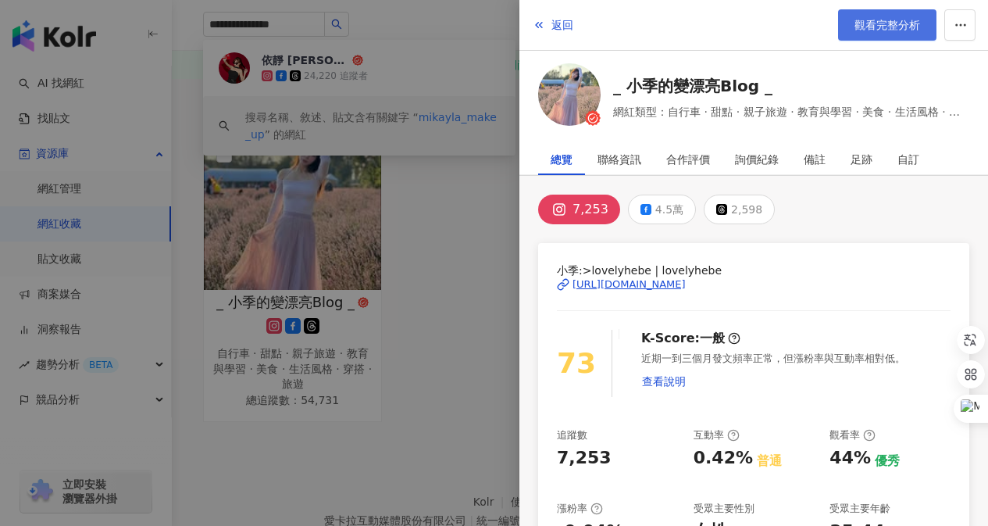 This screenshot has height=526, width=988. What do you see at coordinates (664, 381) in the screenshot?
I see `span: 查看說明` at bounding box center [664, 381].